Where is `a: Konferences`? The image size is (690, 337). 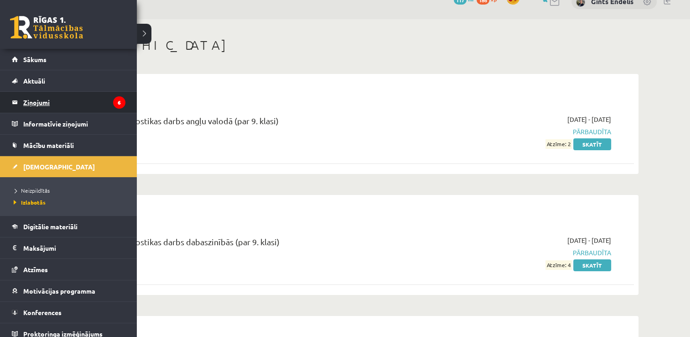 a: Konferences is located at coordinates (68, 312).